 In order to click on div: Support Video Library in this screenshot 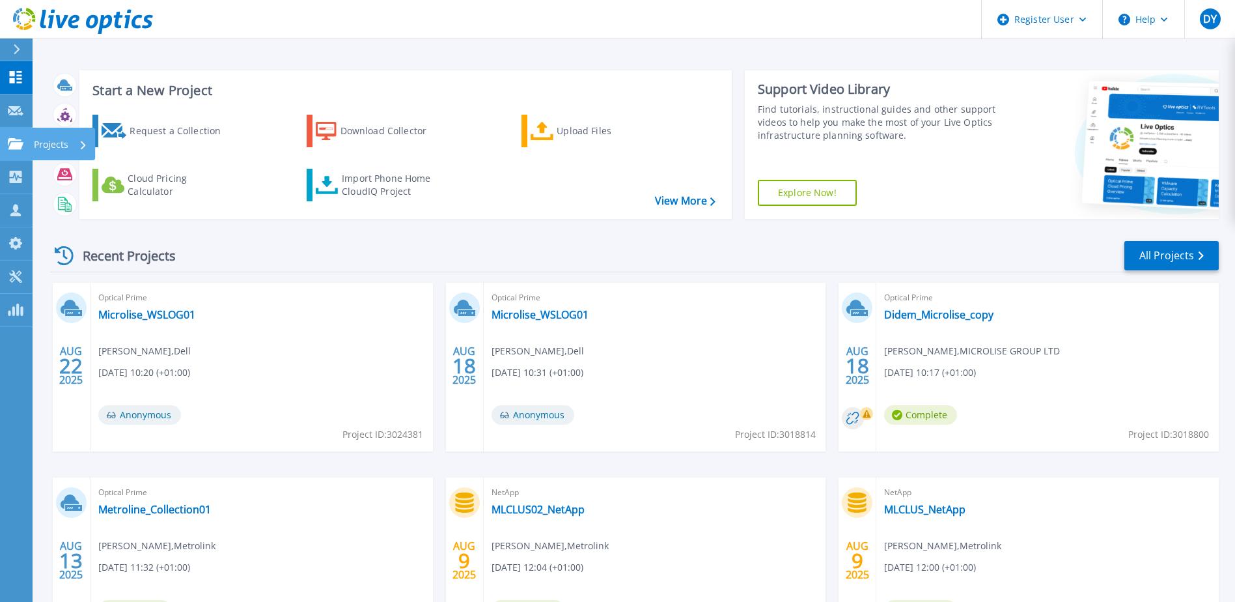, I will do `click(878, 89)`.